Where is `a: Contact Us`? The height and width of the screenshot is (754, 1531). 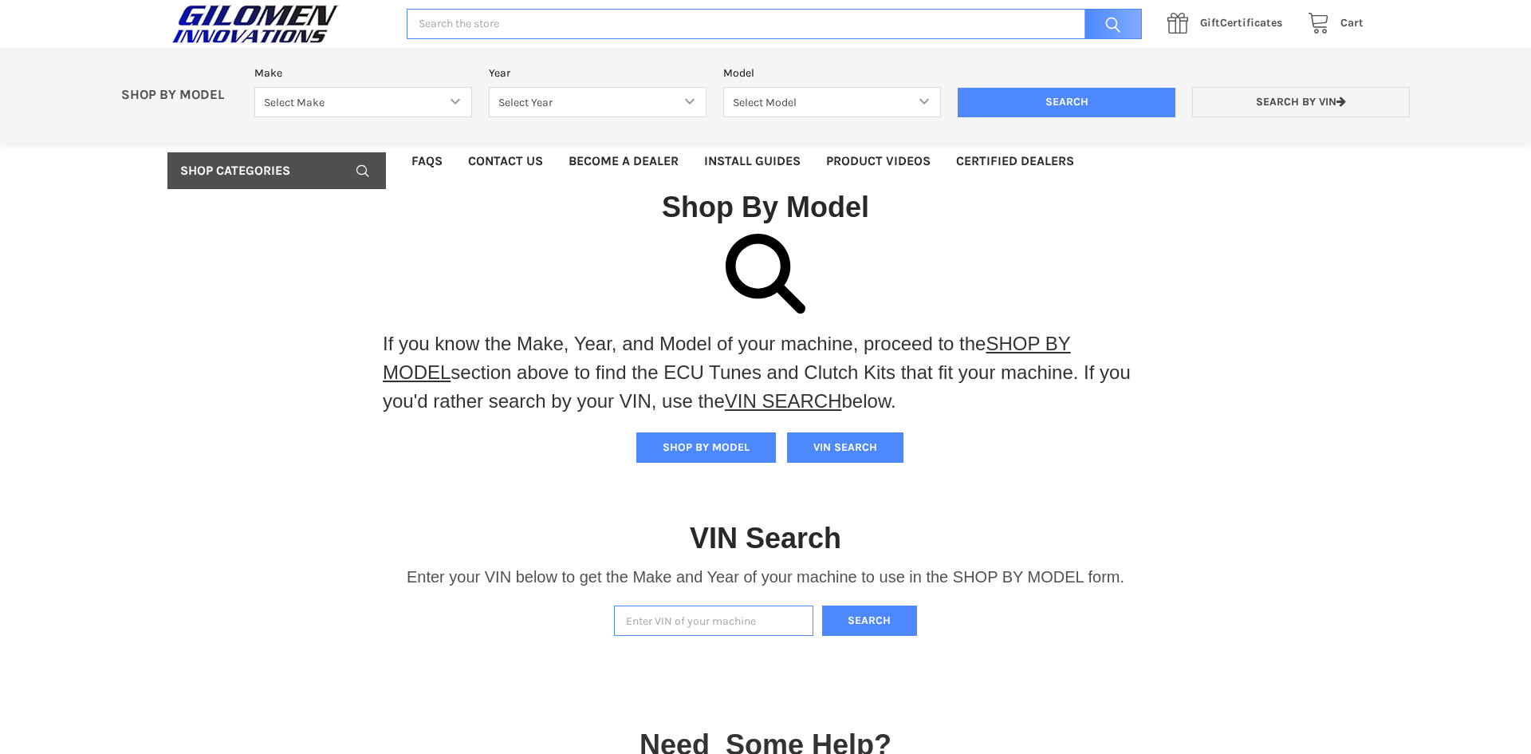
a: Contact Us is located at coordinates (506, 161).